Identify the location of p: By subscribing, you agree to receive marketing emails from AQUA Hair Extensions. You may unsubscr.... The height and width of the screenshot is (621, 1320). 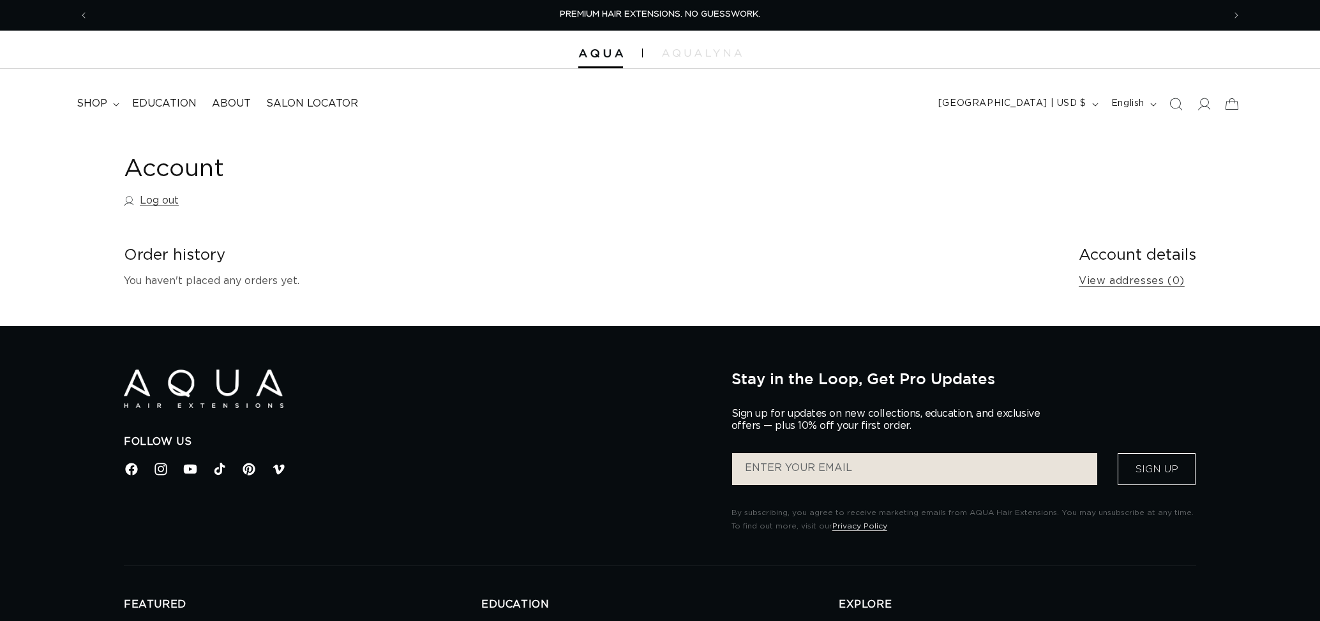
(964, 520).